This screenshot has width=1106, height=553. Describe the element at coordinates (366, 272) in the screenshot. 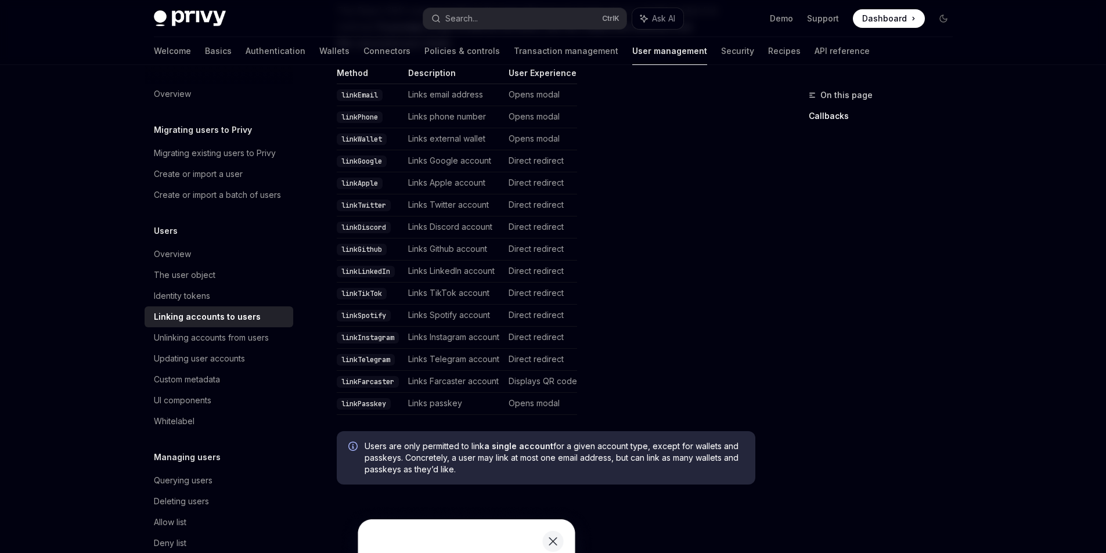

I see `code: linkLinkedIn` at that location.